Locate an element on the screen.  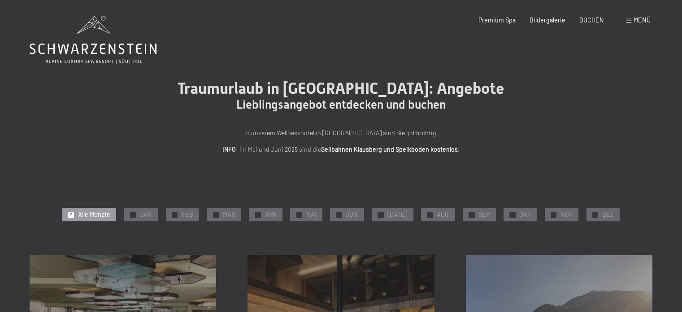
span: Menü is located at coordinates (642, 20).